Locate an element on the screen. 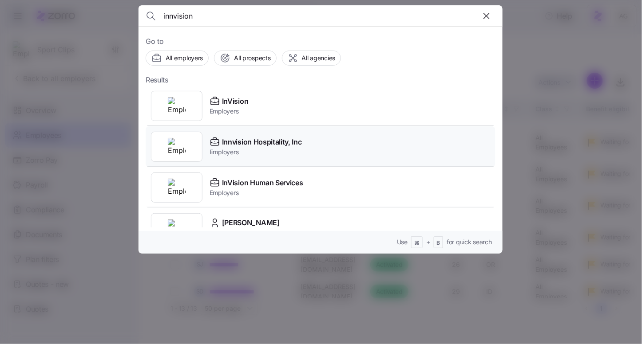 Image resolution: width=642 pixels, height=344 pixels. span: Use is located at coordinates (402, 242).